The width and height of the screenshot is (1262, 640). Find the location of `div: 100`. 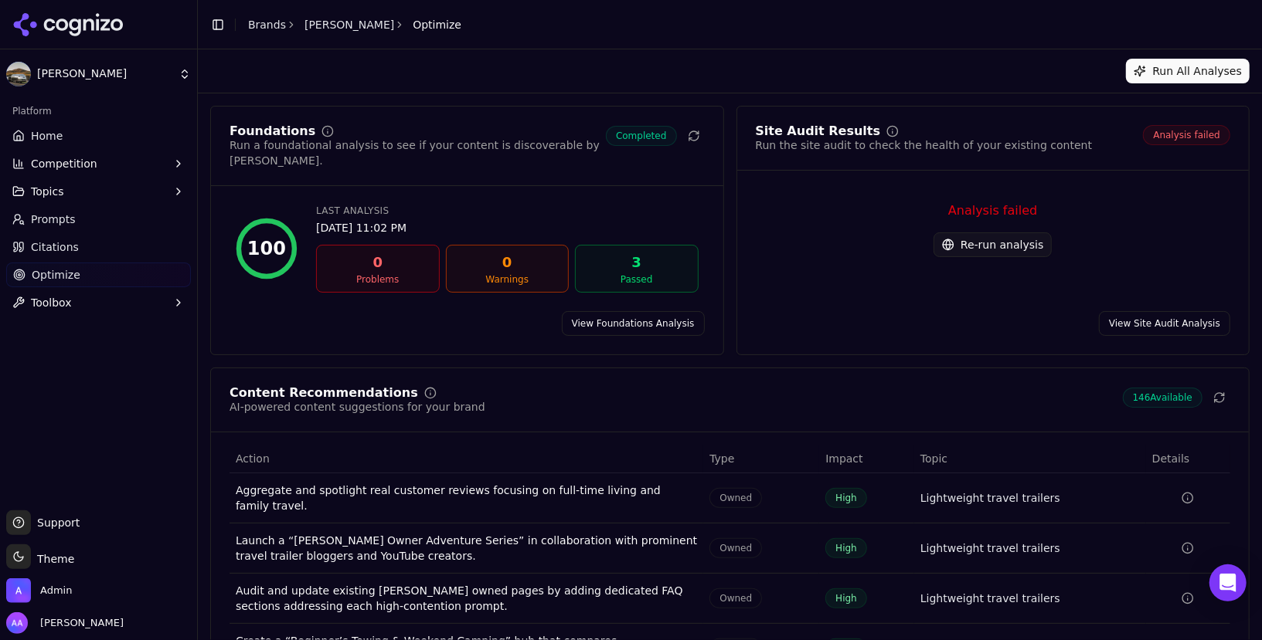

div: 100 is located at coordinates (267, 249).